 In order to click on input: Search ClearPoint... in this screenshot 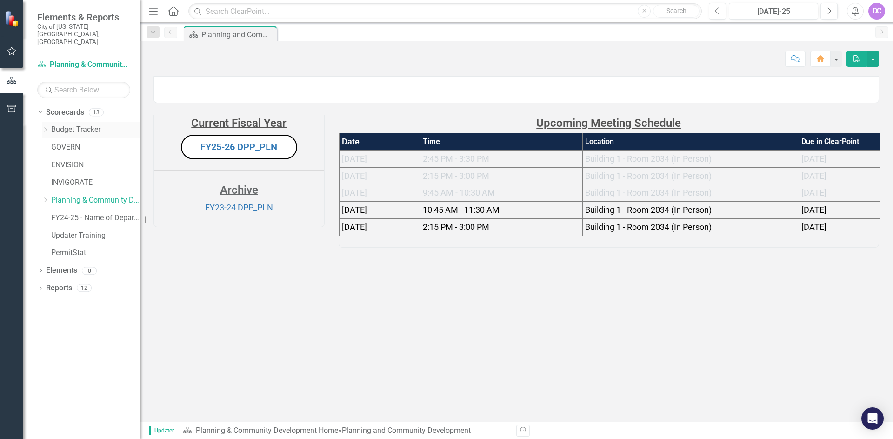, I will do `click(445, 11)`.